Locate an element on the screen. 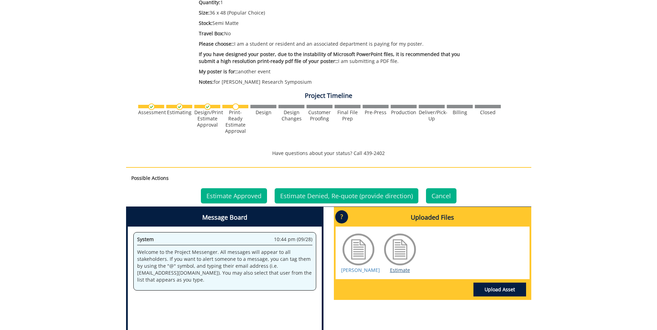  div: Pre-Press is located at coordinates (375, 112).